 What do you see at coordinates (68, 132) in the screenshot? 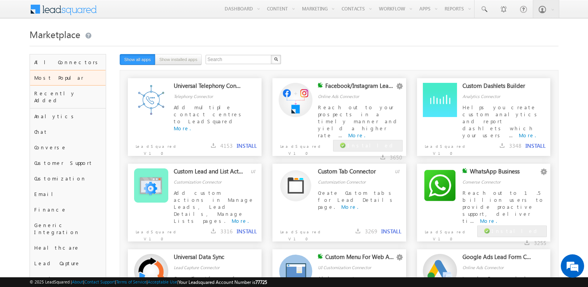
I see `div: Chat` at bounding box center [68, 132].